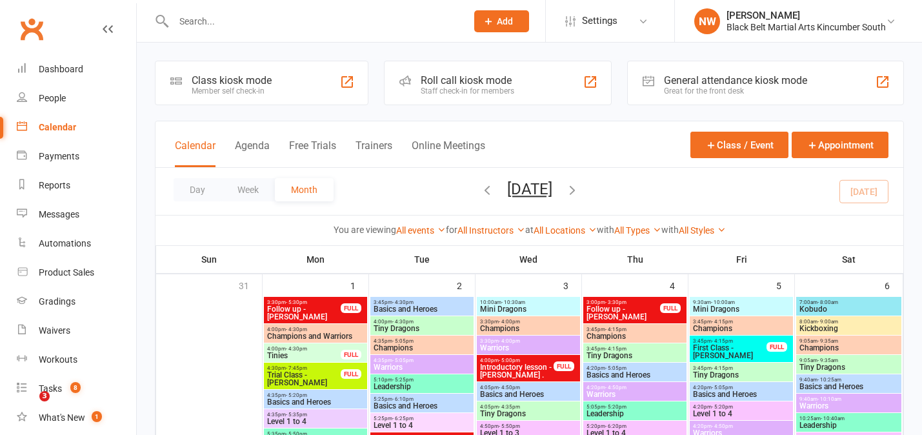 The height and width of the screenshot is (435, 922). I want to click on span: Mini Dragons, so click(742, 309).